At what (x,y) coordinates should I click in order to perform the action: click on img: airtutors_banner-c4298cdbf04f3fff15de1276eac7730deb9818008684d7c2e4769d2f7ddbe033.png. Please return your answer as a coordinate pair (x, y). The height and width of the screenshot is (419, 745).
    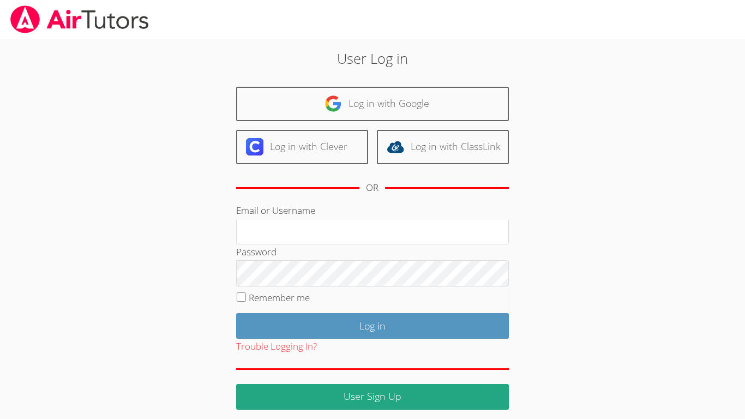
    Looking at the image, I should click on (80, 19).